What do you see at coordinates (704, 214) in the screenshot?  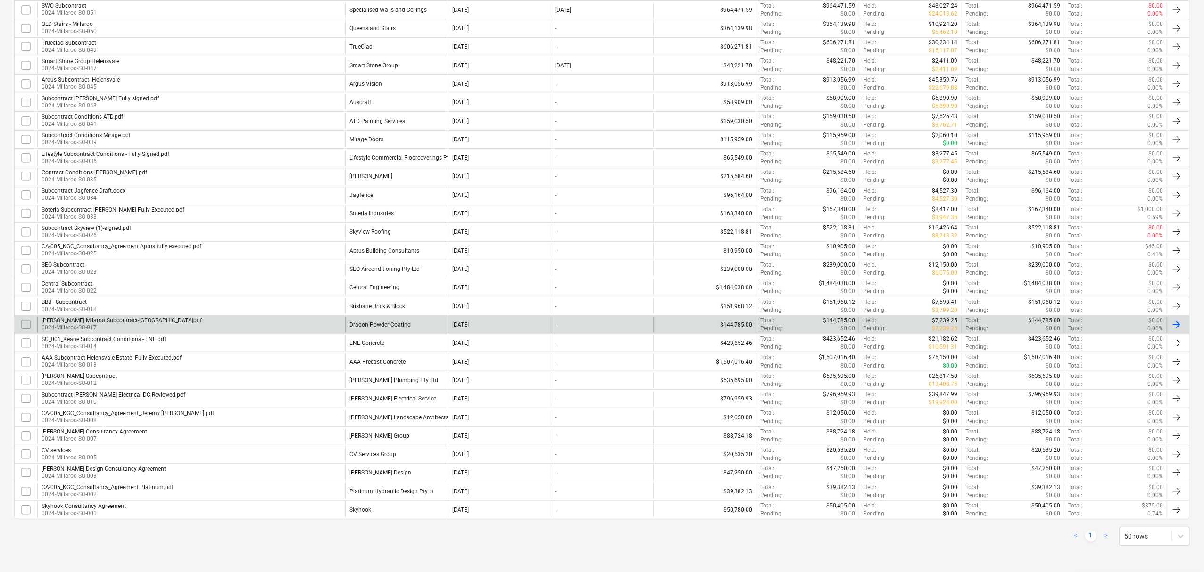 I see `div: $168,340.00` at bounding box center [704, 214].